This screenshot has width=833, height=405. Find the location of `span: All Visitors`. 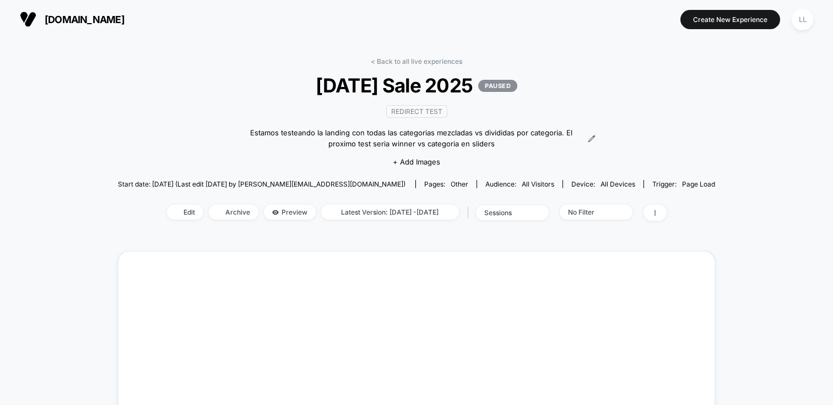

span: All Visitors is located at coordinates (538, 184).